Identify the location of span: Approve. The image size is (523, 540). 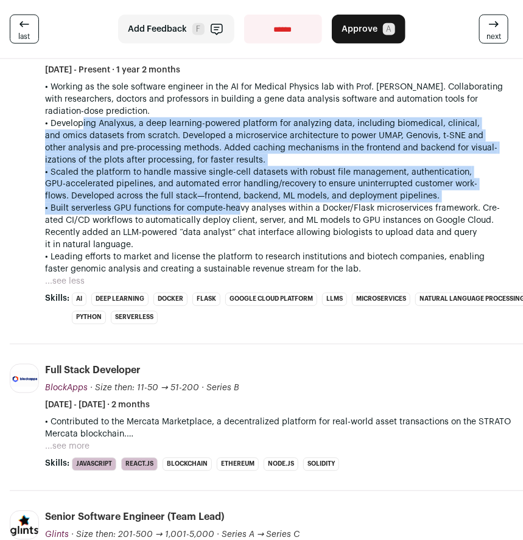
(360, 29).